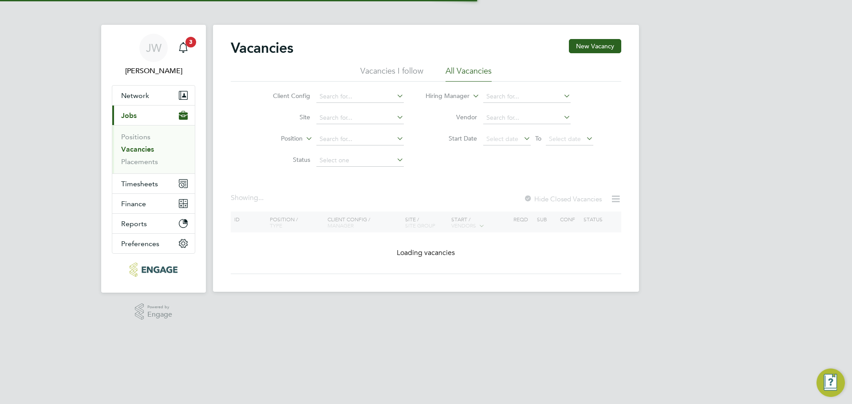 This screenshot has width=852, height=404. I want to click on label: Start Date, so click(451, 138).